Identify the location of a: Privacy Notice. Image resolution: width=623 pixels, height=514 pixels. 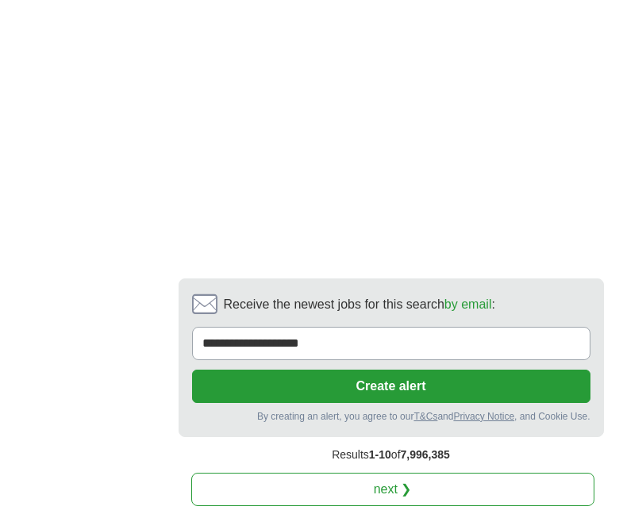
(483, 417).